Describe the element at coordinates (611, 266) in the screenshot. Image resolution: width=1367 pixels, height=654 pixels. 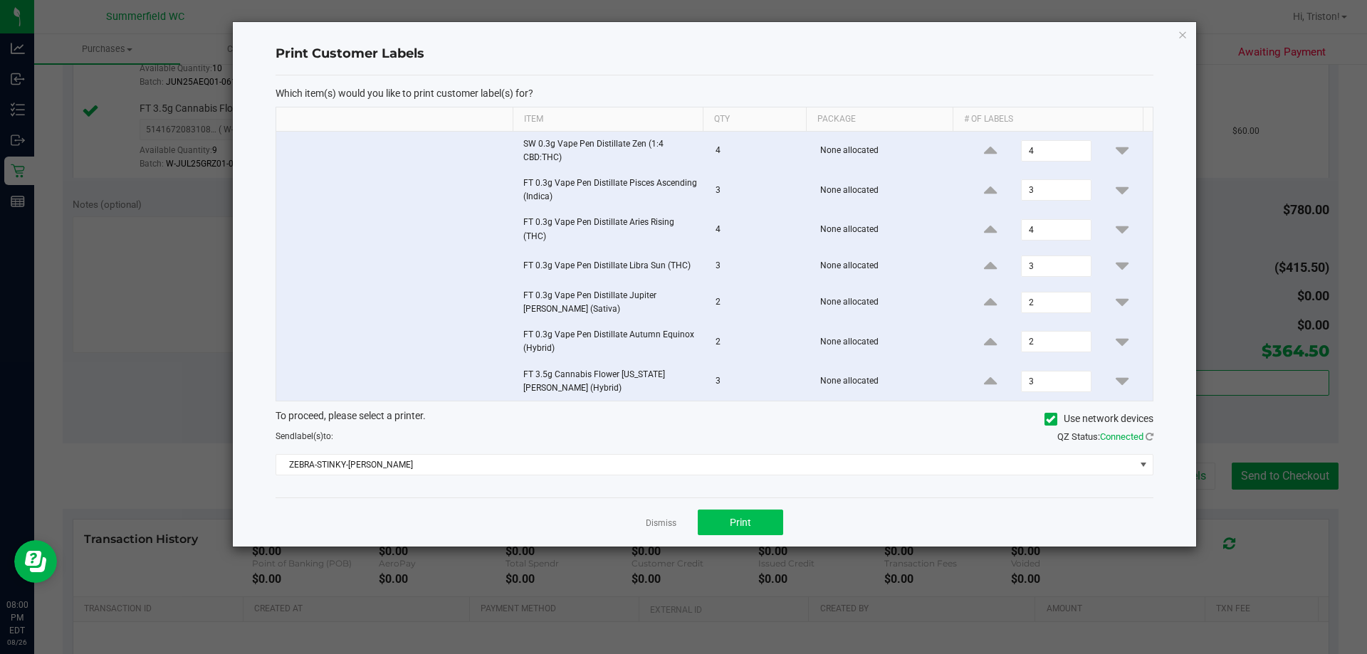
I see `td: FT 0.3g Vape Pen Distillate Libra Sun (THC)` at that location.